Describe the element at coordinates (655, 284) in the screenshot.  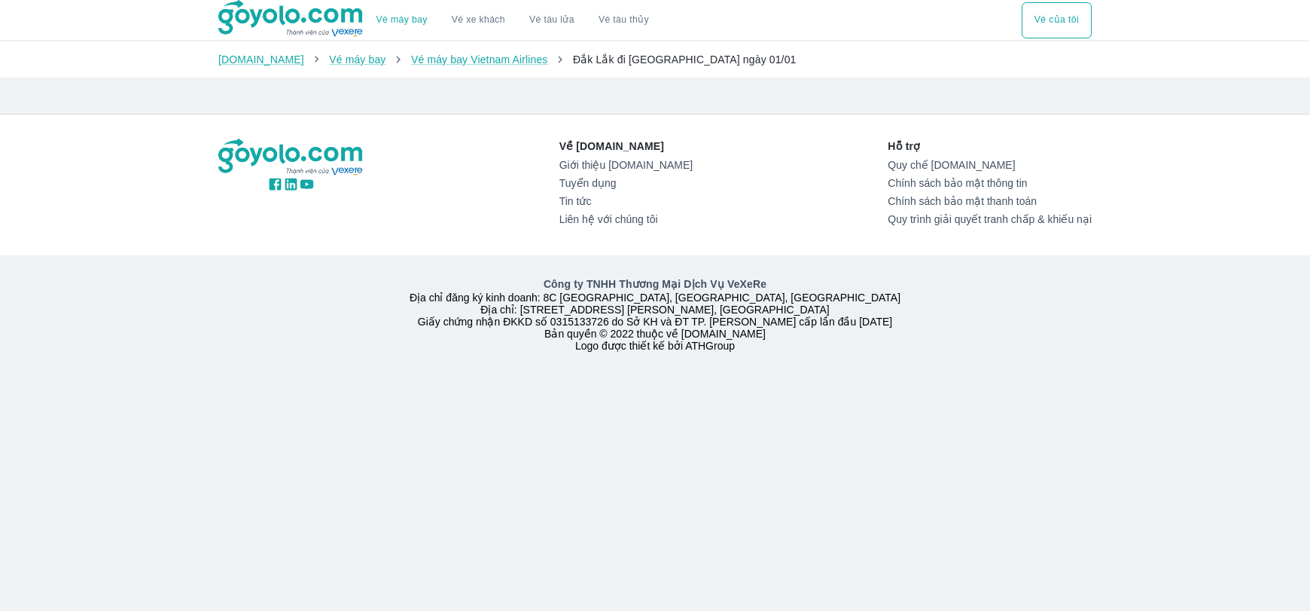
I see `p: Công ty TNHH Thương Mại Dịch Vụ VeXeRe` at that location.